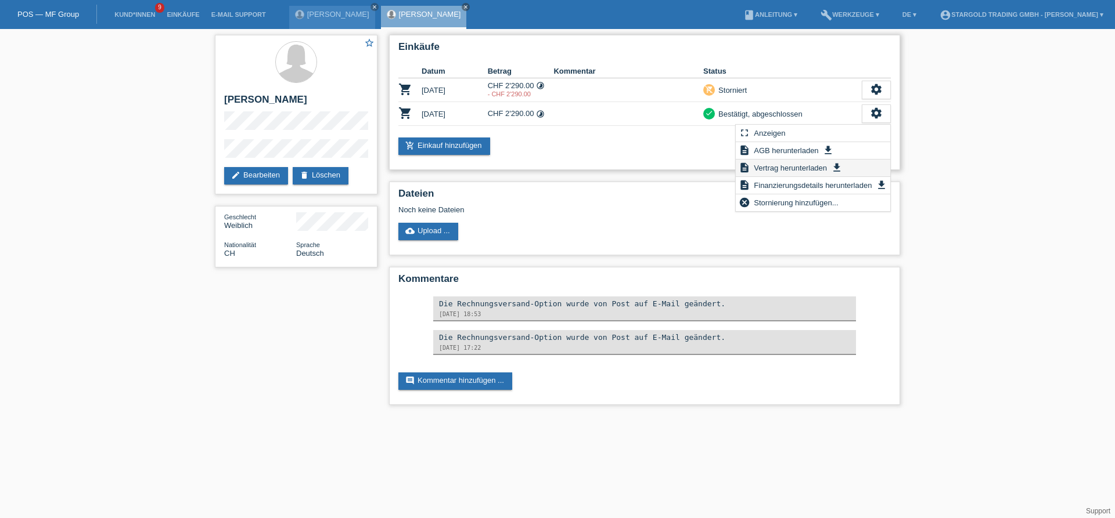  What do you see at coordinates (540, 114) in the screenshot?
I see `i: Fixe Raten (24 Raten)` at bounding box center [540, 114].